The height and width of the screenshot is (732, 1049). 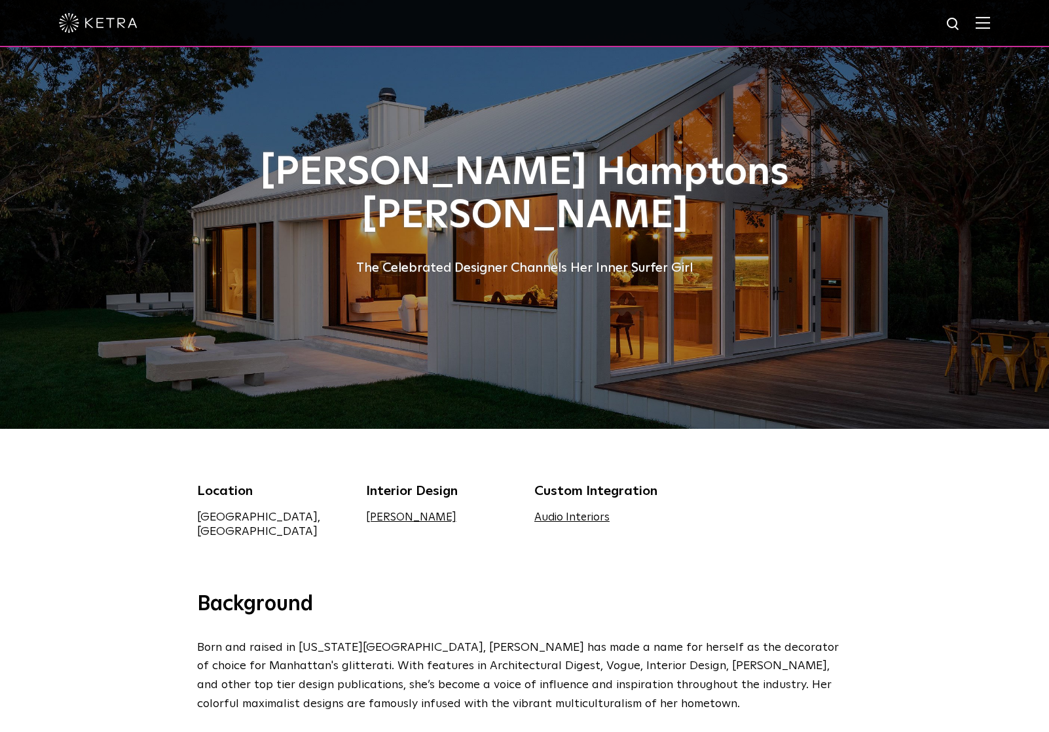 What do you see at coordinates (272, 491) in the screenshot?
I see `div: Location` at bounding box center [272, 491].